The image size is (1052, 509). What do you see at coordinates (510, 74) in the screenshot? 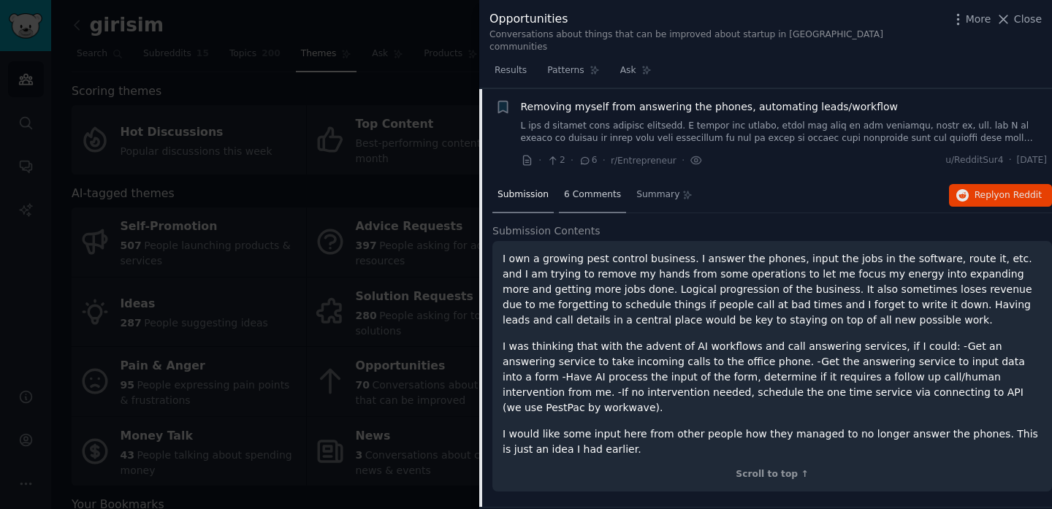
I see `a: Results` at bounding box center [510, 74].